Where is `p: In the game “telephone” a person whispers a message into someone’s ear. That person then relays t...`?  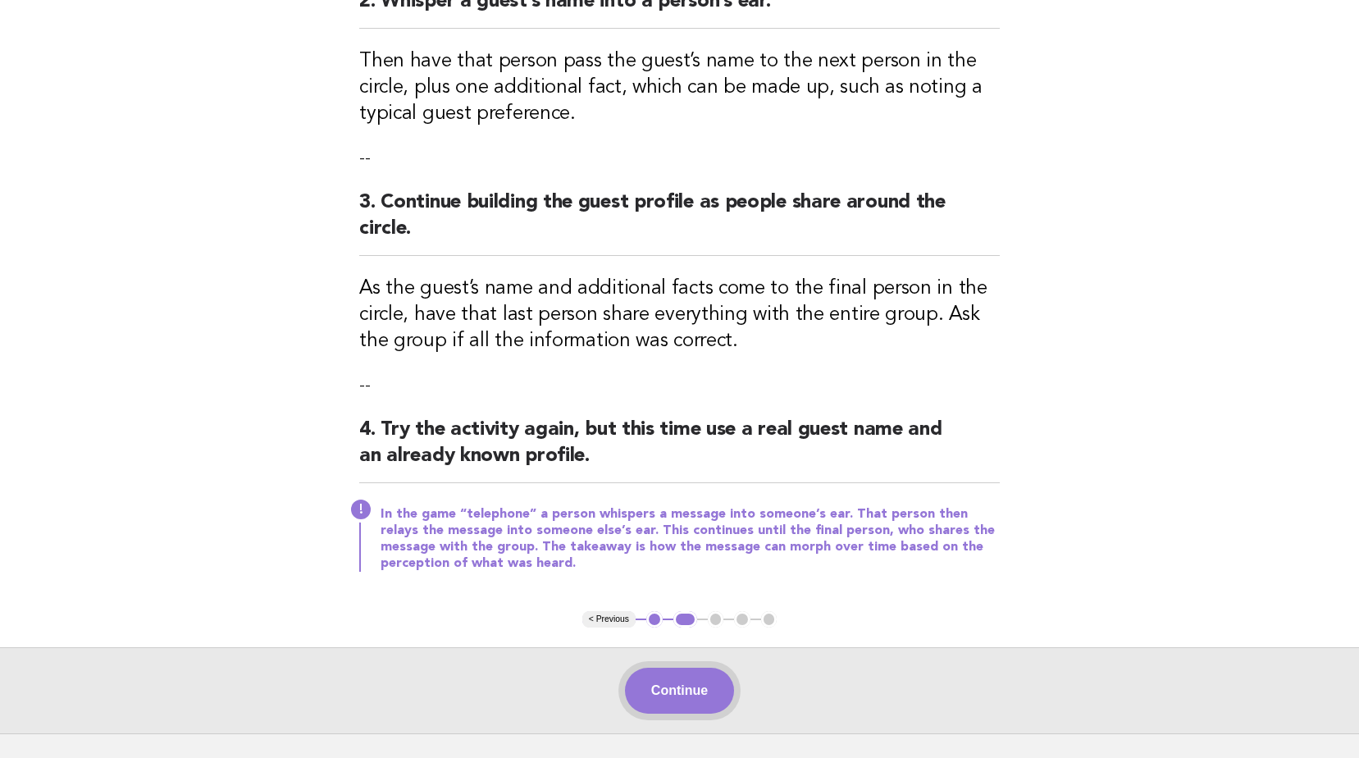 p: In the game “telephone” a person whispers a message into someone’s ear. That person then relays t... is located at coordinates (690, 539).